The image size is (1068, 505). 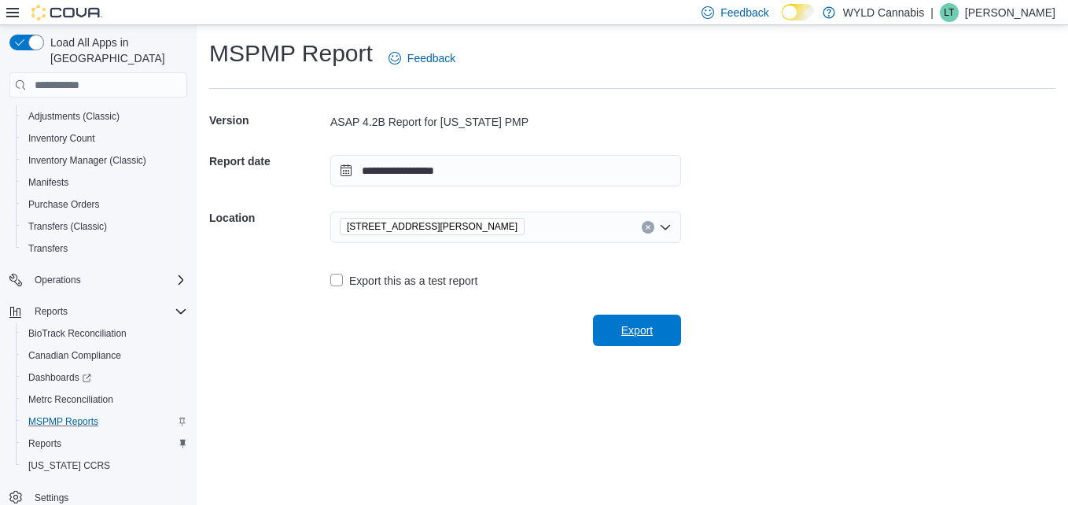 What do you see at coordinates (51, 498) in the screenshot?
I see `span: Settings` at bounding box center [51, 498].